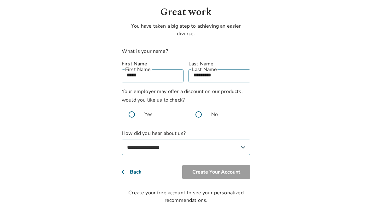  Describe the element at coordinates (186, 143) in the screenshot. I see `label: How did you hear about us?` at that location.